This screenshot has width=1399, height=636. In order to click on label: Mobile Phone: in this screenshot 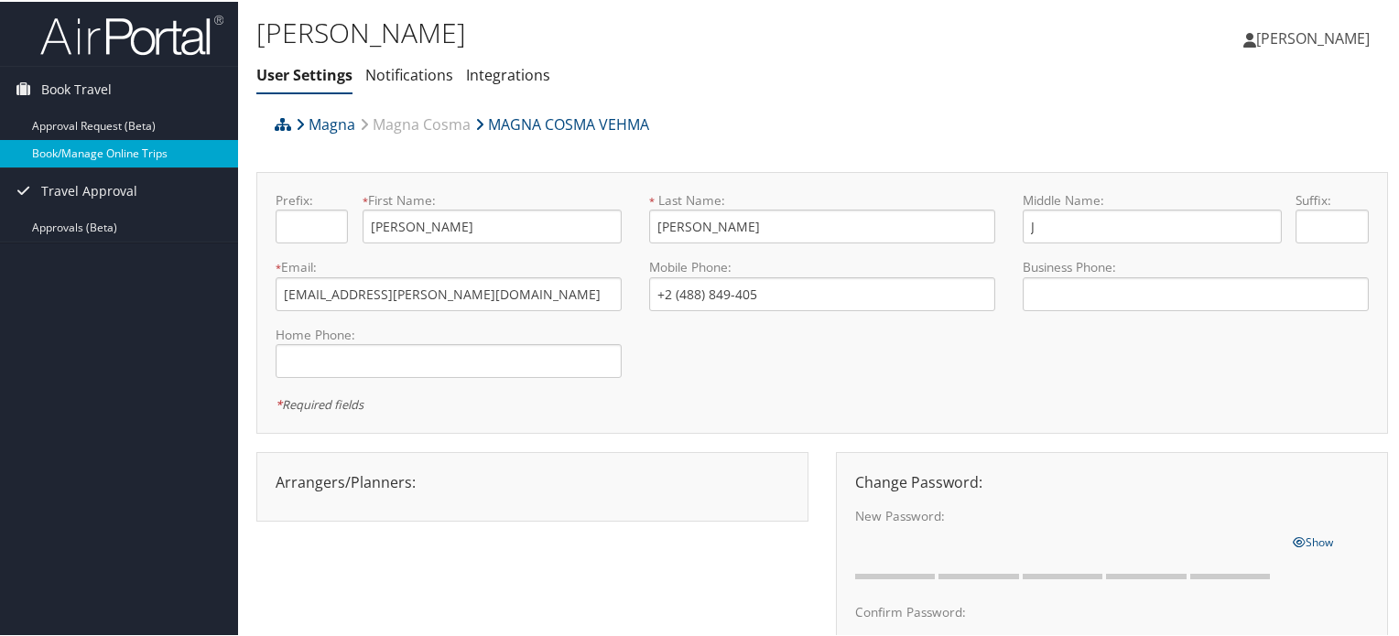, I will do `click(822, 266)`.